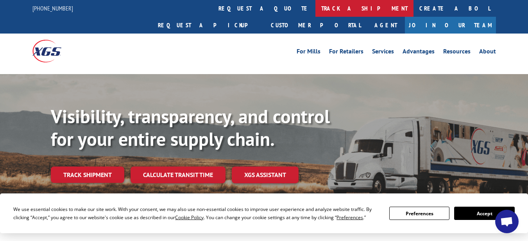 The image size is (528, 241). What do you see at coordinates (383, 53) in the screenshot?
I see `a: Services` at bounding box center [383, 53].